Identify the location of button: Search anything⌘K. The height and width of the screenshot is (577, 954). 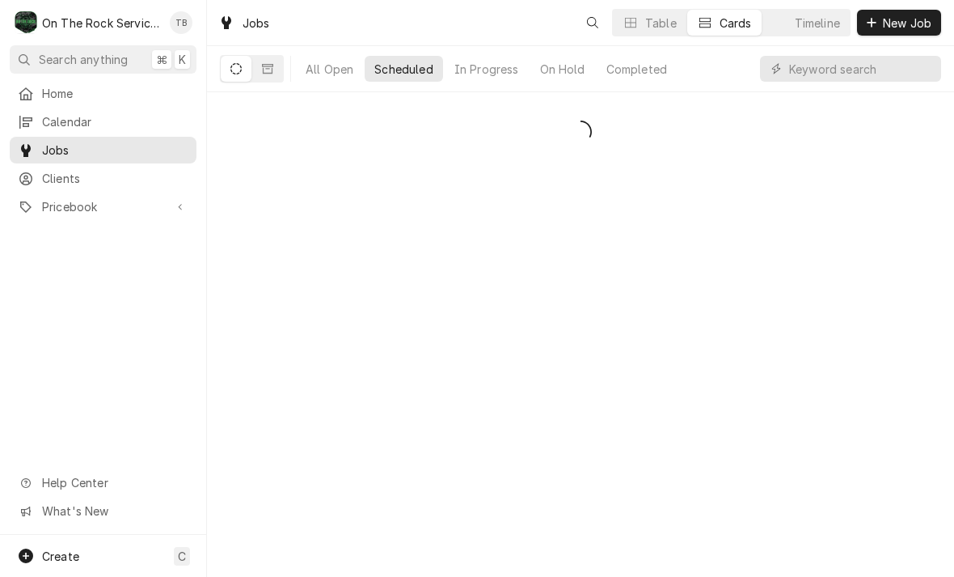
(103, 59).